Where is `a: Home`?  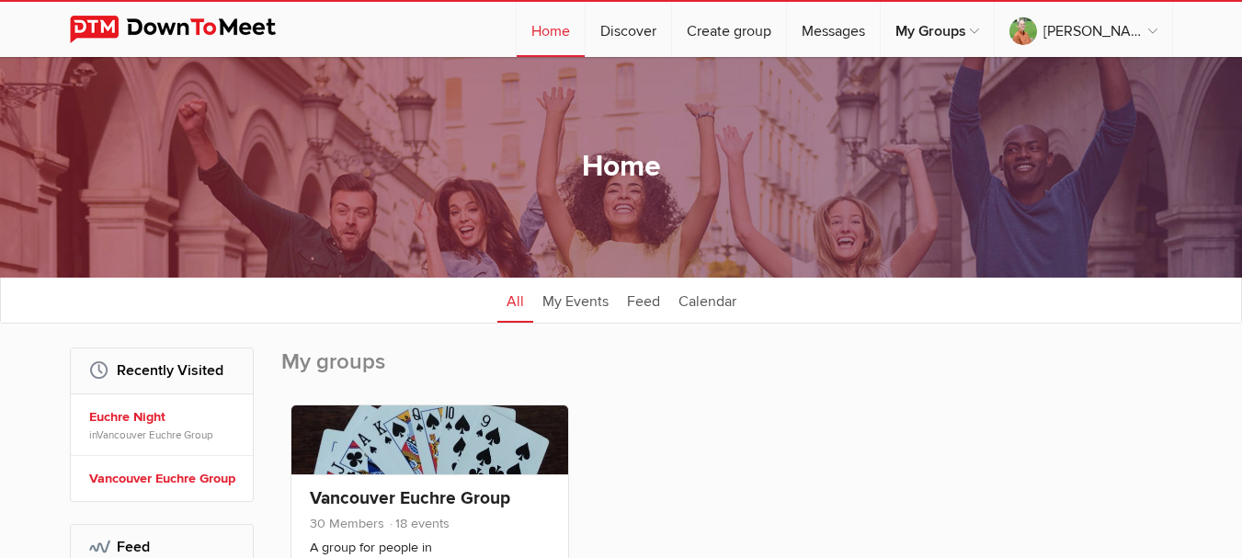
a: Home is located at coordinates (550, 29).